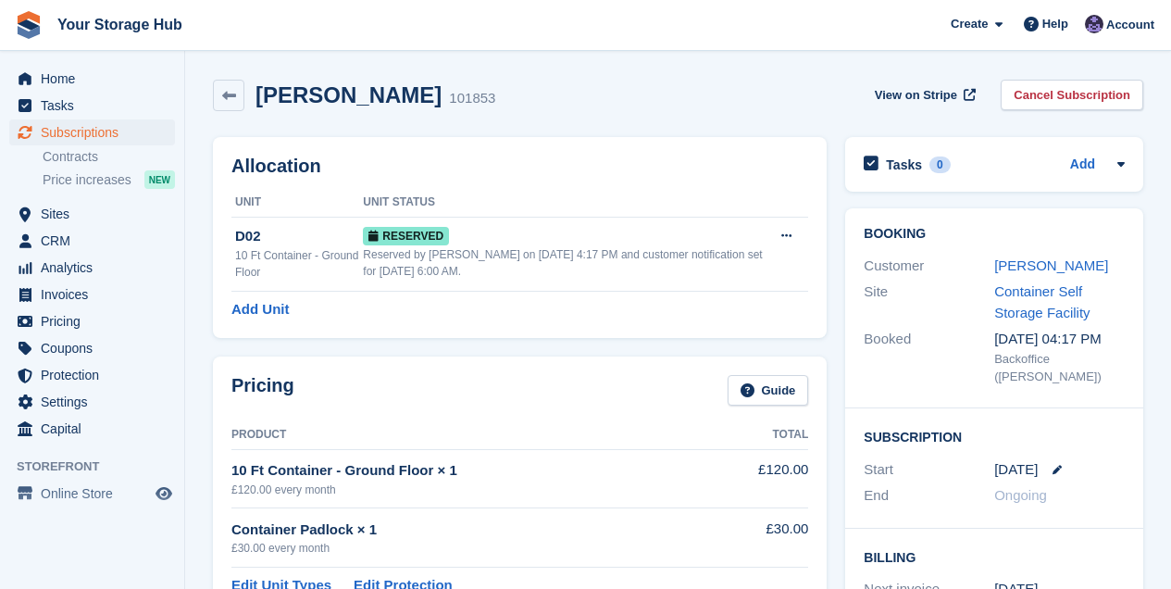  What do you see at coordinates (96, 79) in the screenshot?
I see `span: Home` at bounding box center [96, 79].